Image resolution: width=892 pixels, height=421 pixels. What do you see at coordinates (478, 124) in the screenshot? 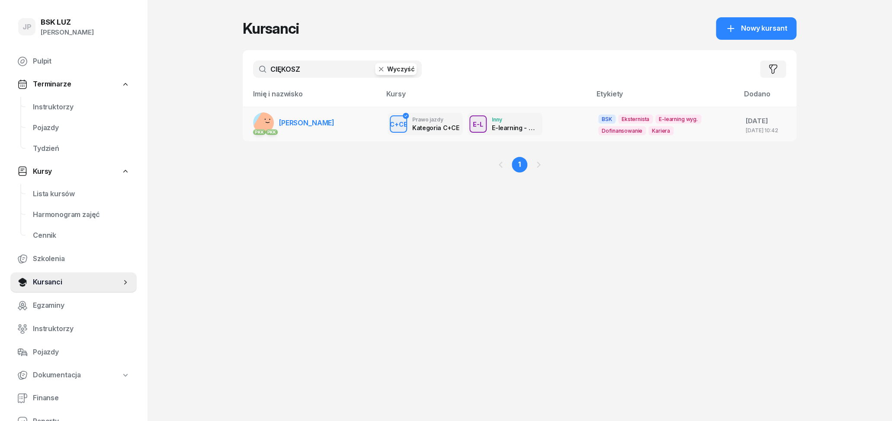
I see `div: E-L` at bounding box center [478, 124].